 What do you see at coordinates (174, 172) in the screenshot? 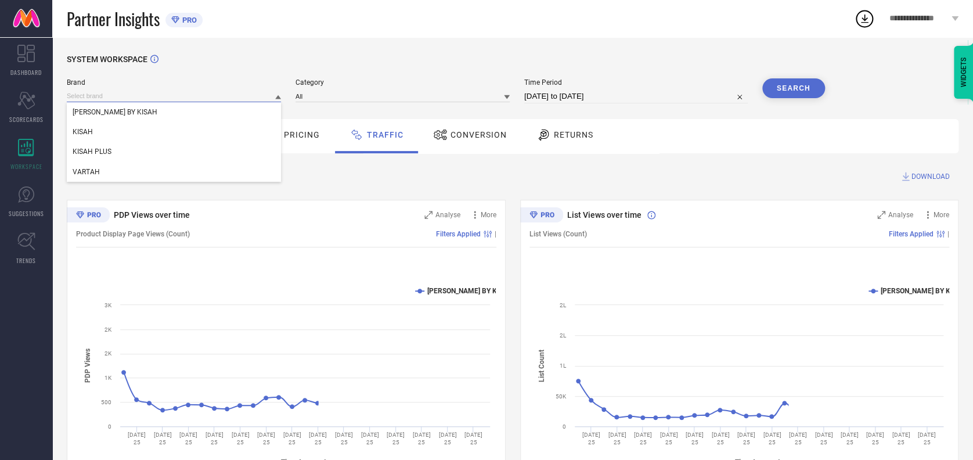
I see `div: VARTAH` at bounding box center [174, 172].